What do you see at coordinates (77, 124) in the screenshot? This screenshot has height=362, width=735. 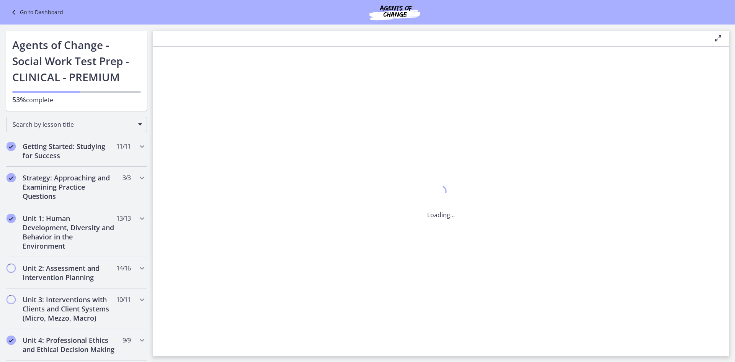 I see `div: Search by lesson title` at bounding box center [77, 124].